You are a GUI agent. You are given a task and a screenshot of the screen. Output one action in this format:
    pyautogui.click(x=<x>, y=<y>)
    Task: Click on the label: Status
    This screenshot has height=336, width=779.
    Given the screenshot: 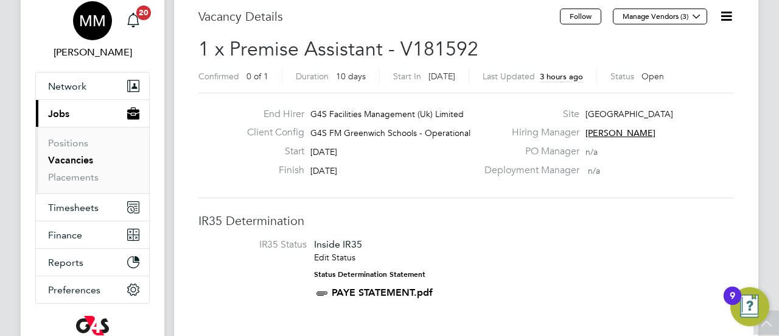 What is the action you would take?
    pyautogui.click(x=622, y=76)
    